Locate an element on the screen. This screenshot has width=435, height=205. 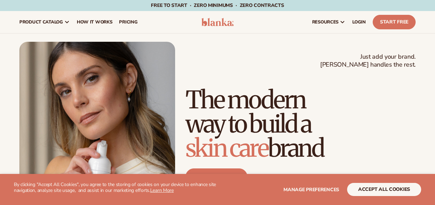
span: Free to start · ZERO minimums · ZERO contracts is located at coordinates (217, 5).